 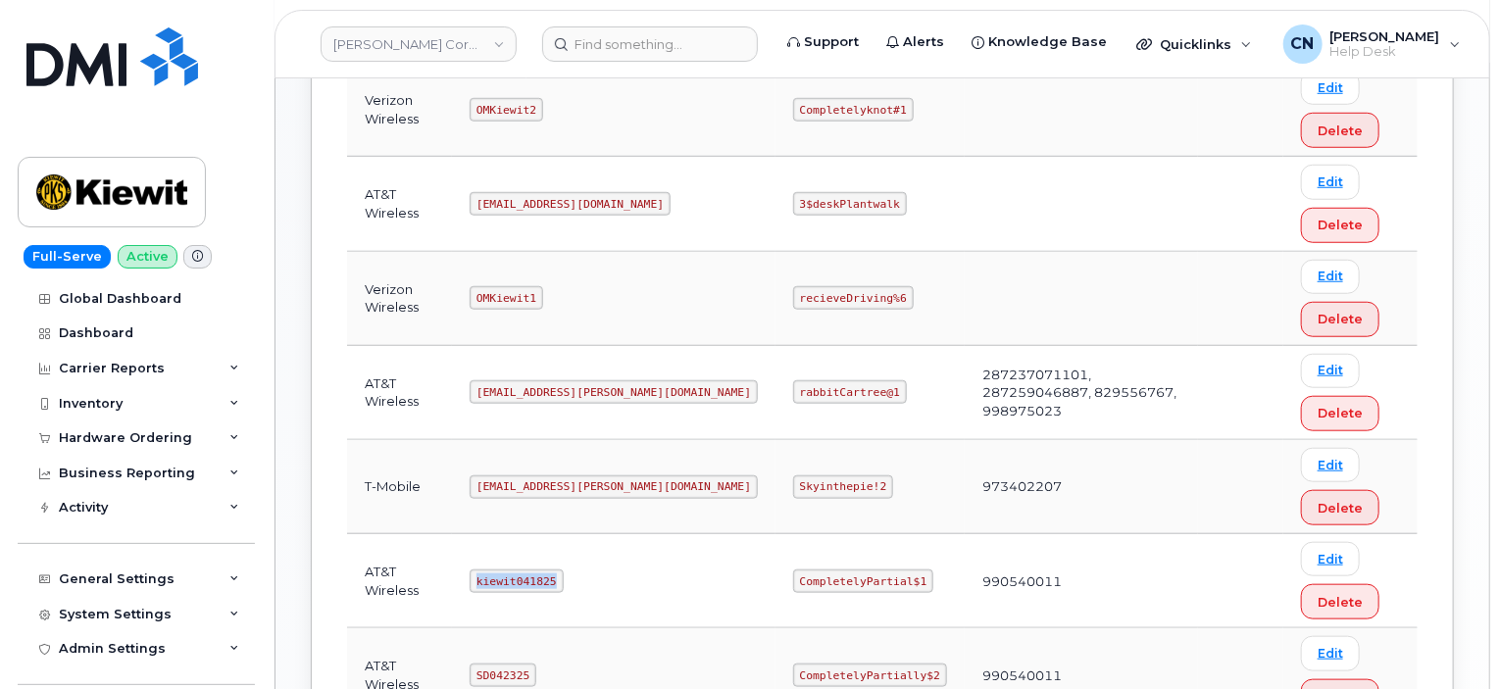 What do you see at coordinates (850, 392) in the screenshot?
I see `code: rabbitCartree@1` at bounding box center [850, 392].